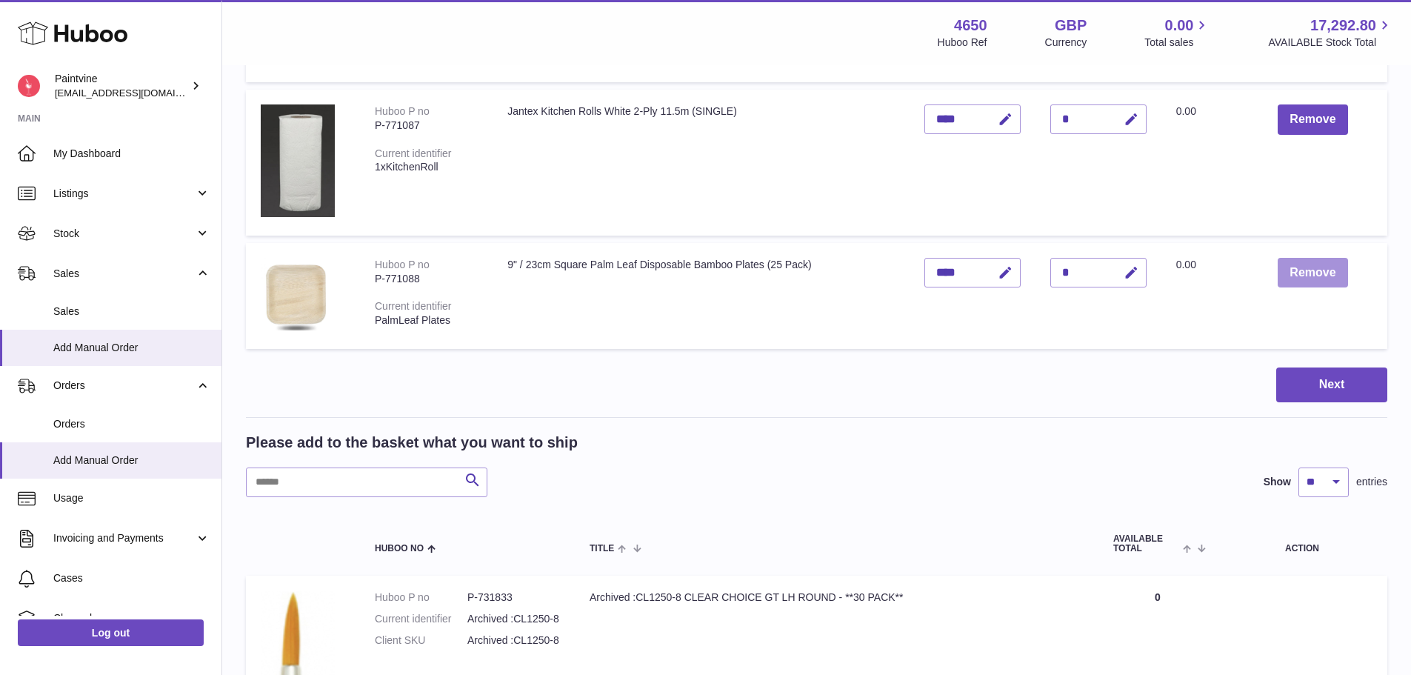 The height and width of the screenshot is (675, 1411). I want to click on span: Invoicing and Payments, so click(124, 538).